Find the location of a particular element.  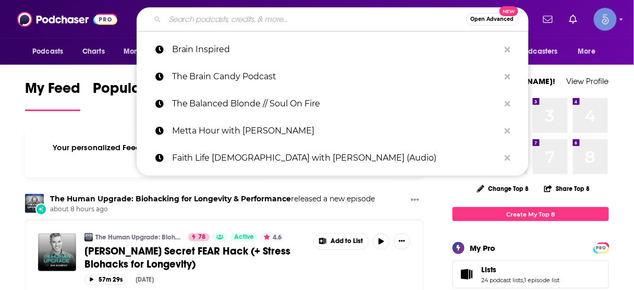

span: Active is located at coordinates (244, 237).